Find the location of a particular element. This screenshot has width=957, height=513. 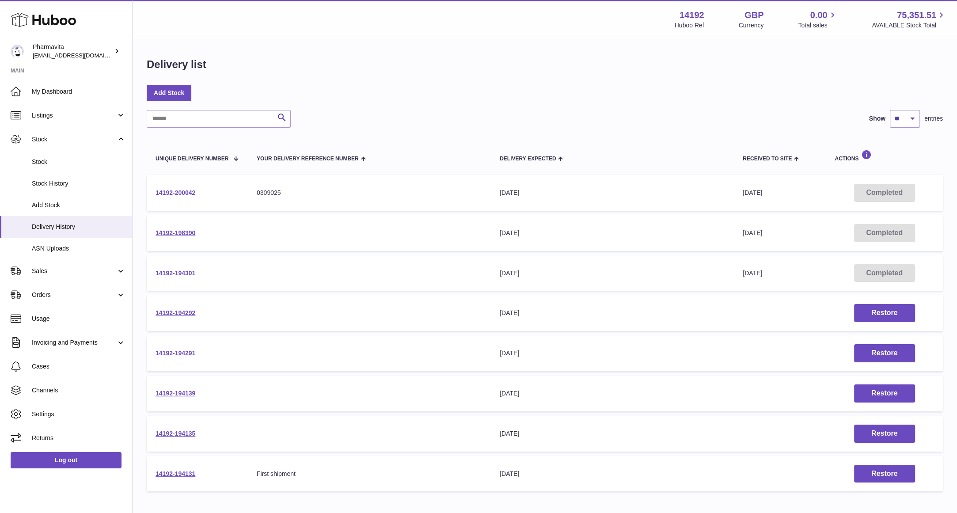

span: ASN Uploads is located at coordinates (79, 248).